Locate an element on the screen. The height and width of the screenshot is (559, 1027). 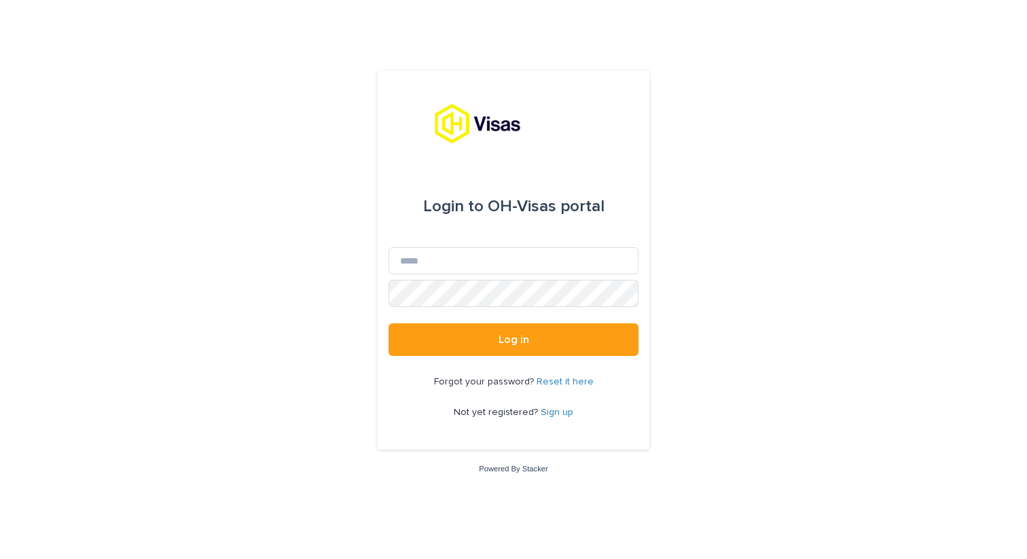
span: Login to is located at coordinates (453, 206).